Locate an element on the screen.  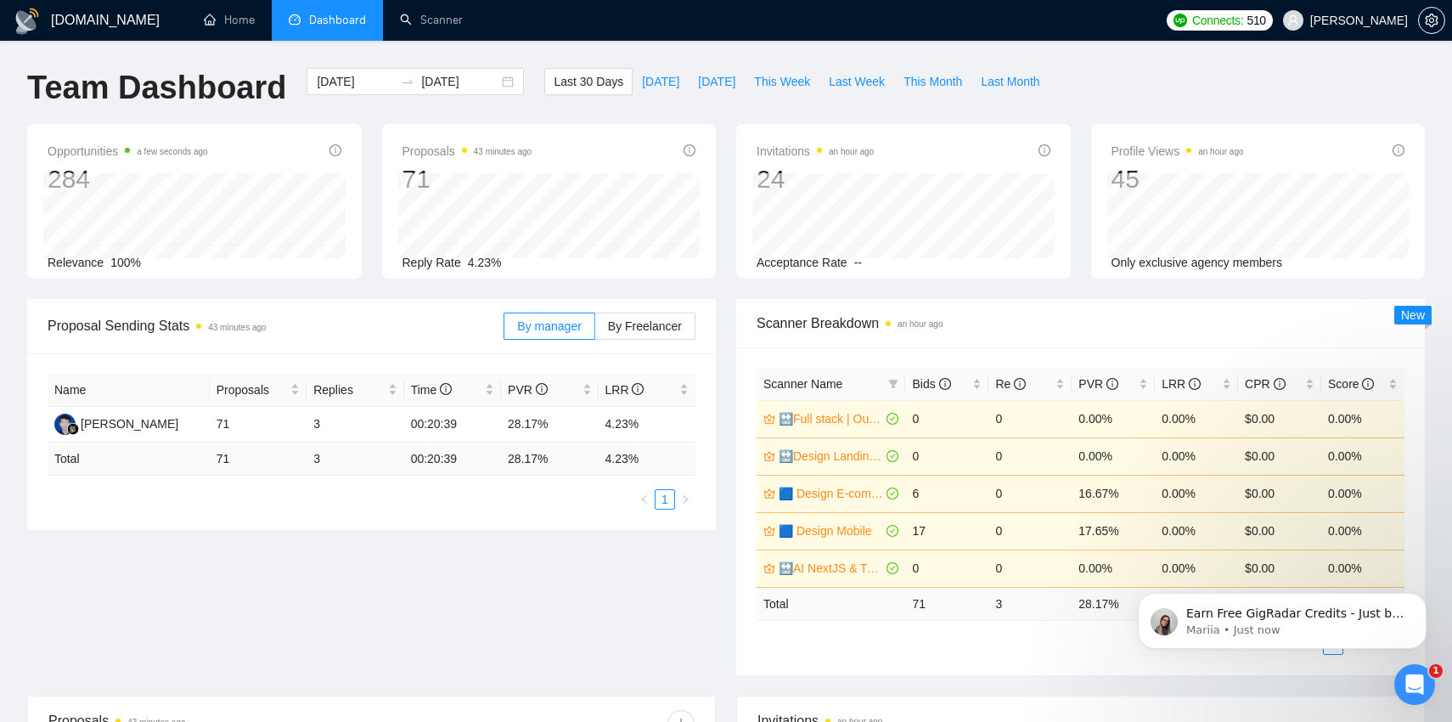
span: New is located at coordinates (1413, 315).